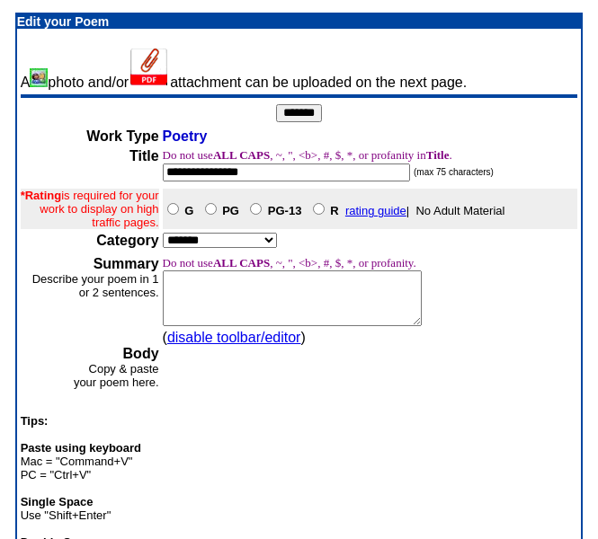 The width and height of the screenshot is (598, 539). I want to click on b: Summary, so click(126, 263).